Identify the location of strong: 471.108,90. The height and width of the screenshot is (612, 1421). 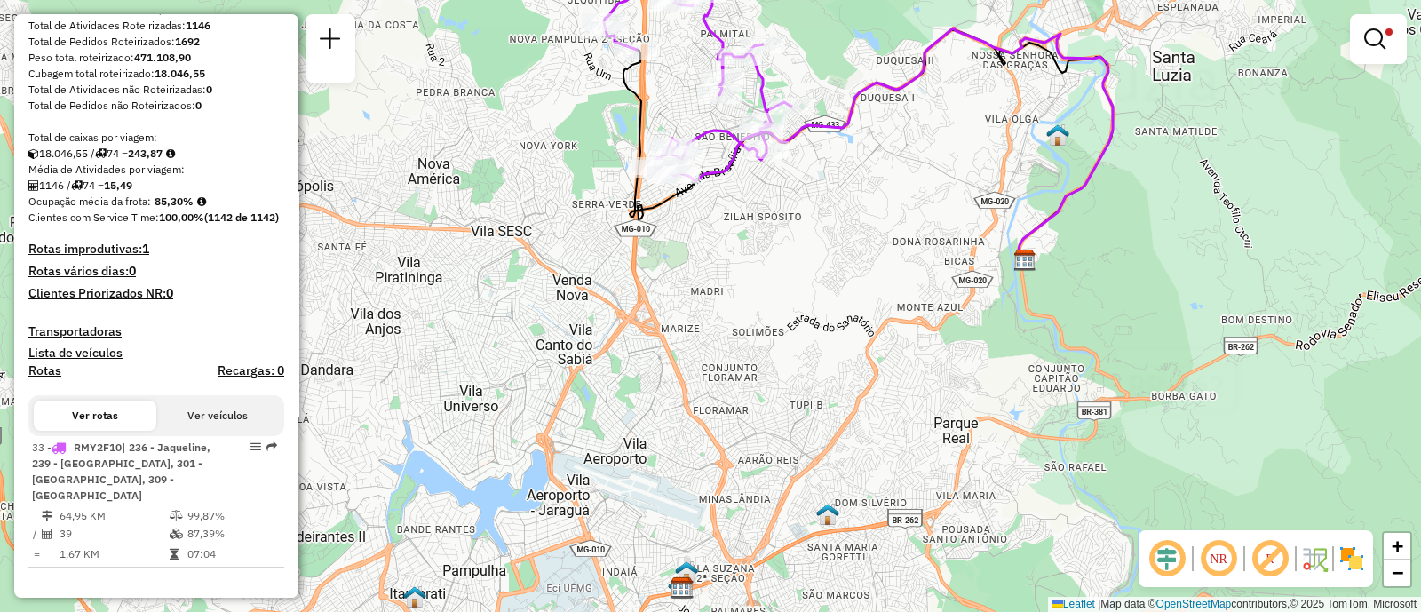
(163, 57).